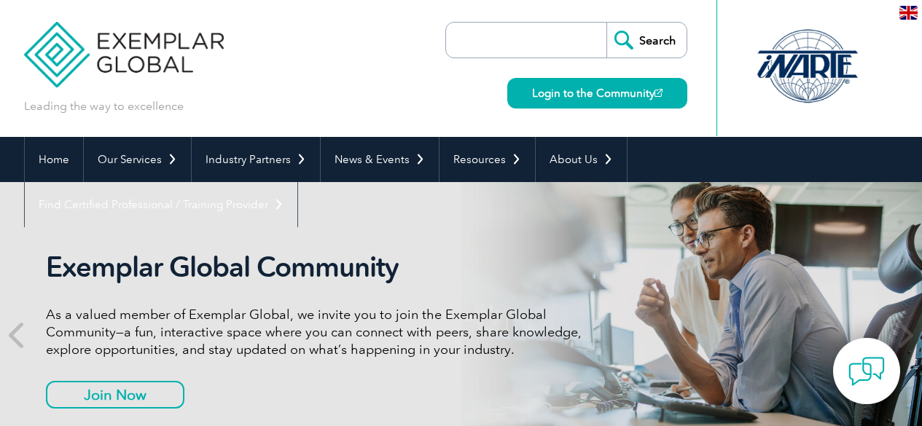 The image size is (922, 426). What do you see at coordinates (380, 160) in the screenshot?
I see `a: News & Events` at bounding box center [380, 160].